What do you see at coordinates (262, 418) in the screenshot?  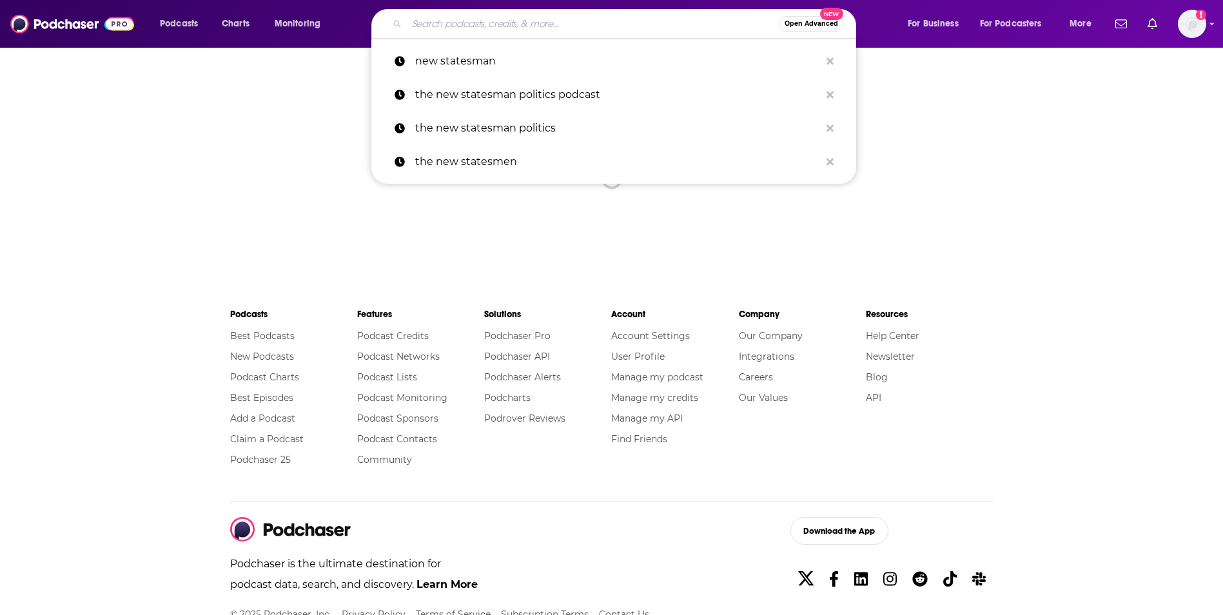 I see `a: Add a Podcast` at bounding box center [262, 418].